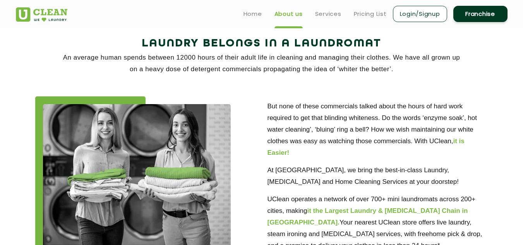 The image size is (523, 245). What do you see at coordinates (370, 14) in the screenshot?
I see `a: Pricing List` at bounding box center [370, 14].